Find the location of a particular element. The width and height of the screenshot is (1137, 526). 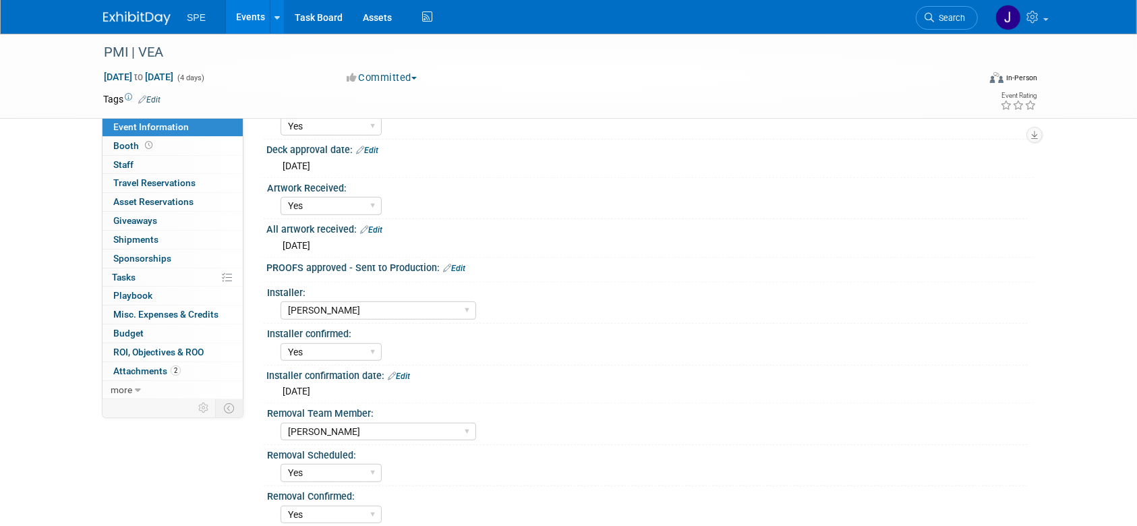

img: ExhibitDay is located at coordinates (137, 18).